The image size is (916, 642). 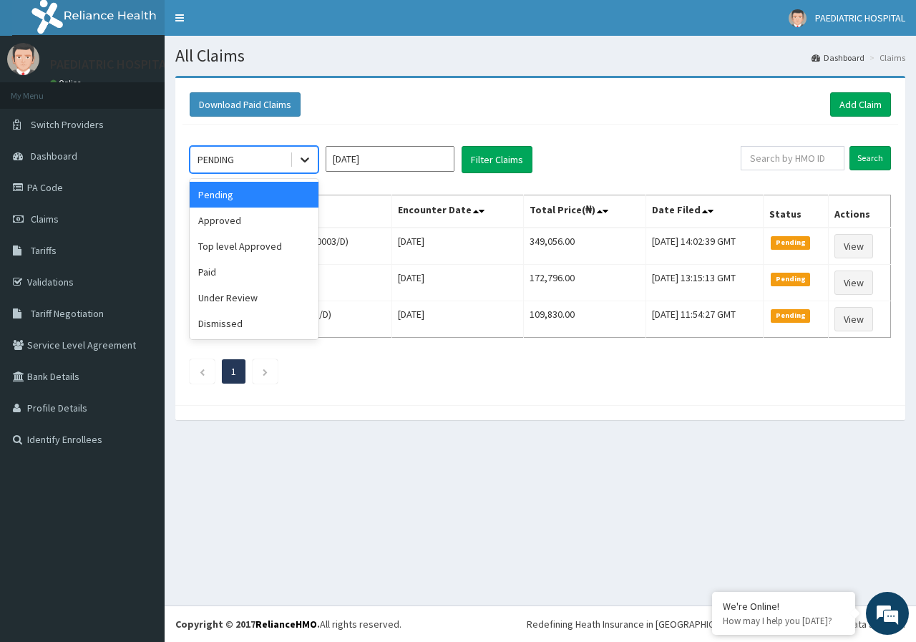 I want to click on span: PAEDIATRIC HOSPITAL, so click(x=861, y=18).